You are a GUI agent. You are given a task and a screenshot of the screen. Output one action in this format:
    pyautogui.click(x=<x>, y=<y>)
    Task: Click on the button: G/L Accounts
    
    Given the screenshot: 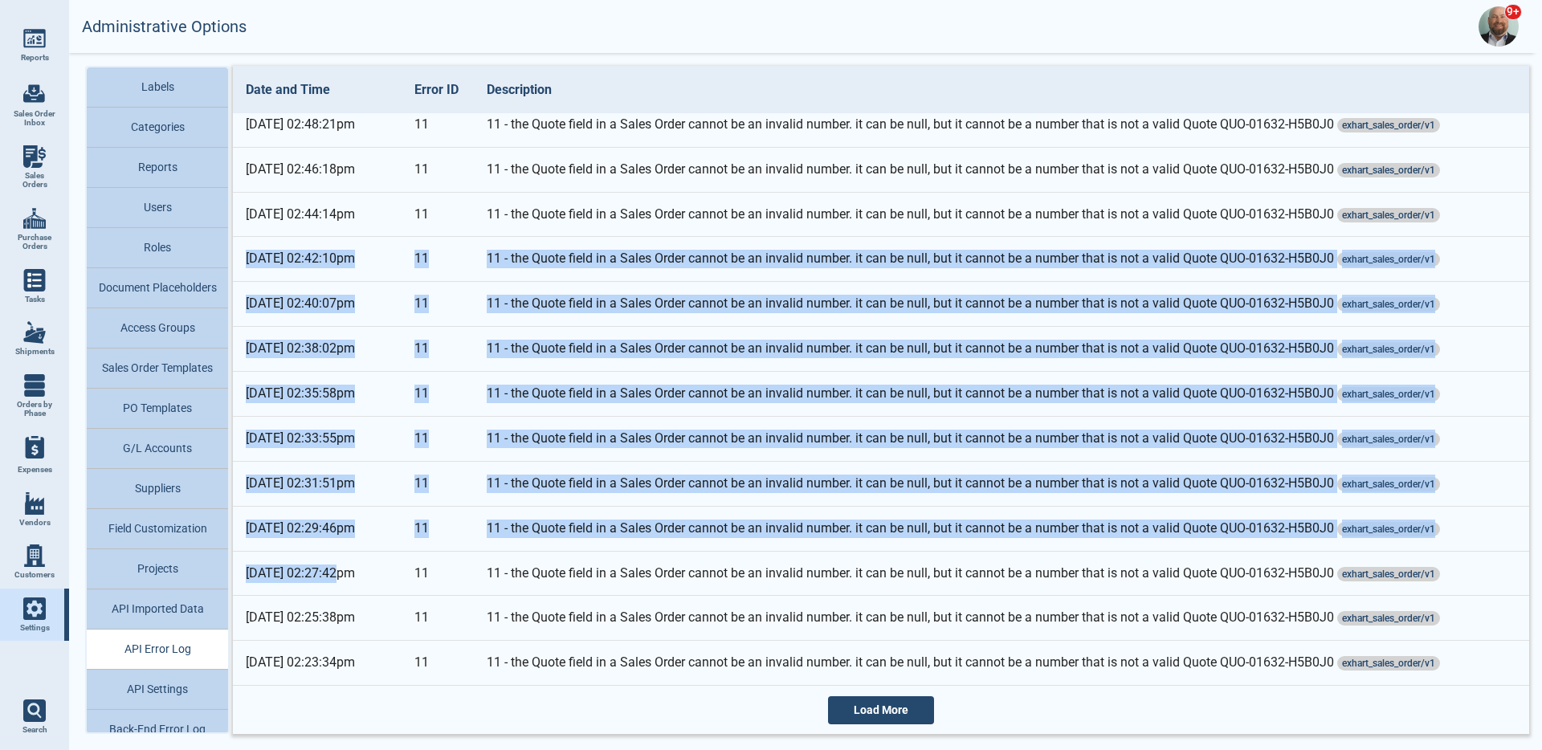 What is the action you would take?
    pyautogui.click(x=157, y=449)
    